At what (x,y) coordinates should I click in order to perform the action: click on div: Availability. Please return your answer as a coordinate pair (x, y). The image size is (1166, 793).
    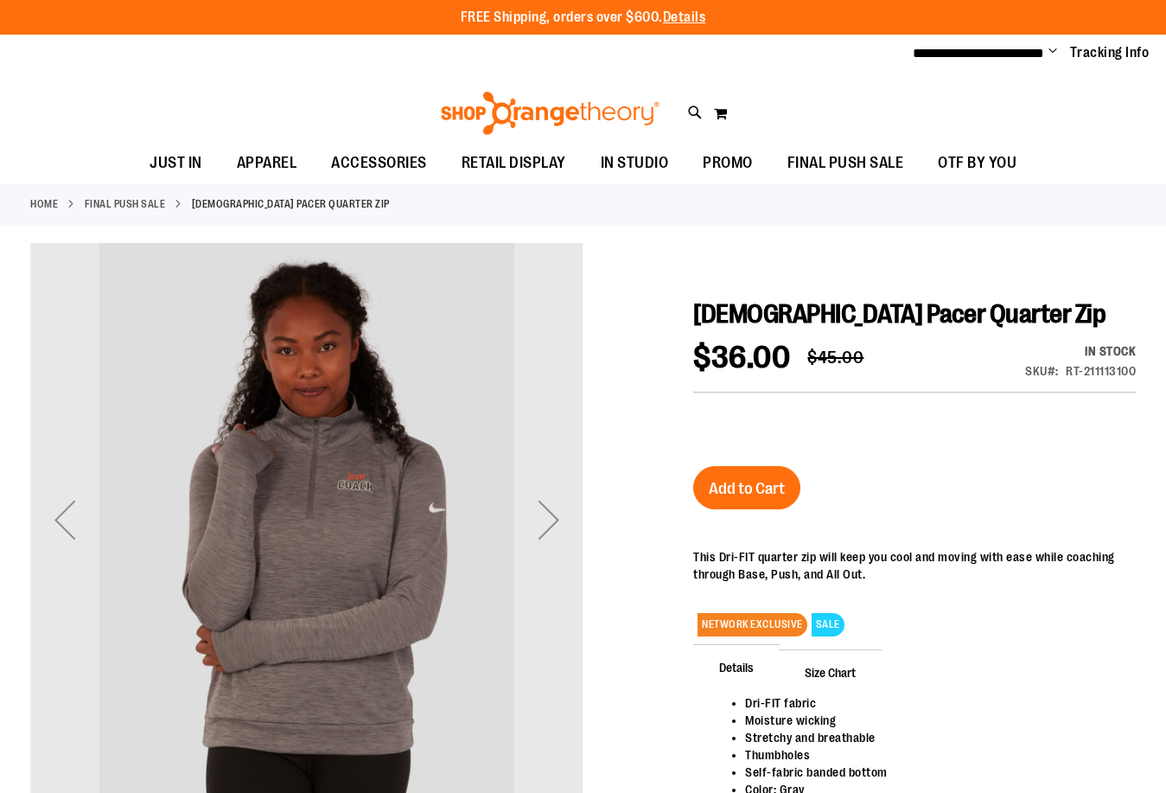
    Looking at the image, I should click on (1081, 351).